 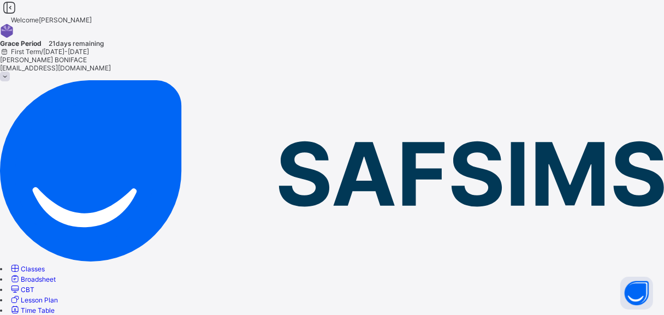 I want to click on span: Lesson Plan, so click(x=39, y=300).